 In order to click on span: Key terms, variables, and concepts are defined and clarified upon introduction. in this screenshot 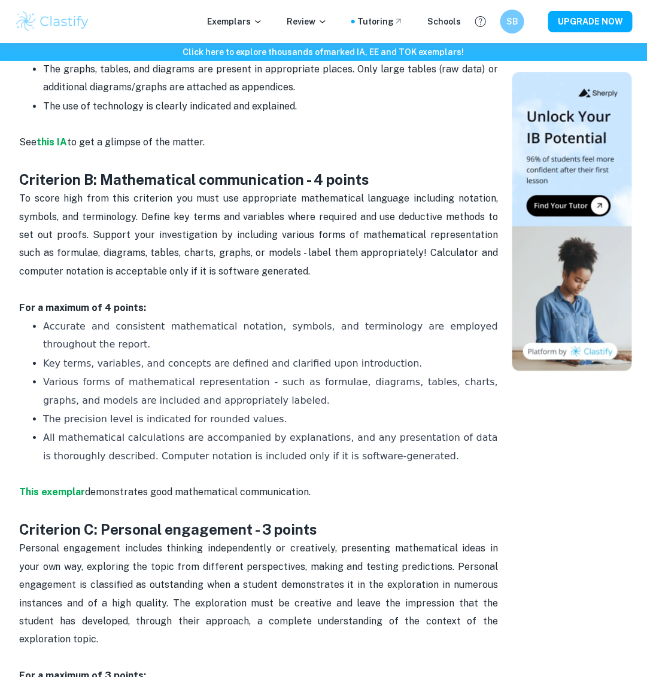, I will do `click(233, 363)`.